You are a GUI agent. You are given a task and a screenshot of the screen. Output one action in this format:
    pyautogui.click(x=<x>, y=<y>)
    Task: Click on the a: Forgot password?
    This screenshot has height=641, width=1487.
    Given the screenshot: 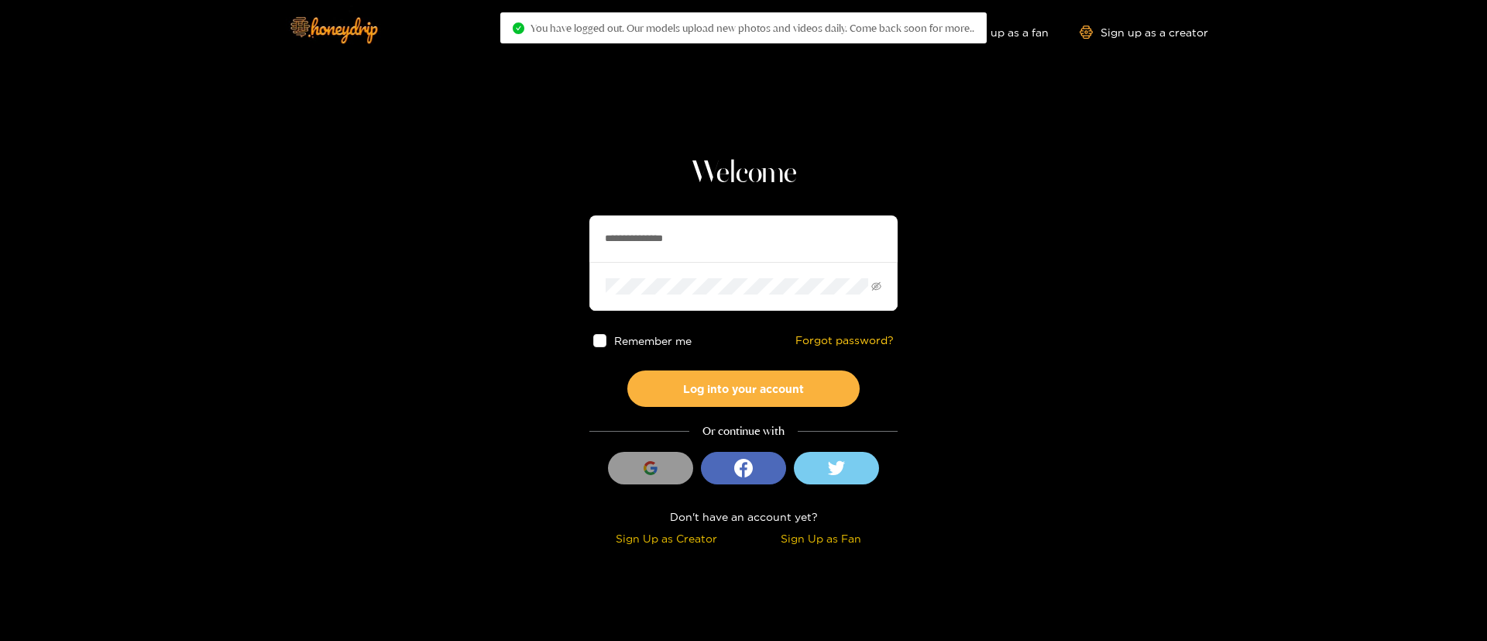 What is the action you would take?
    pyautogui.click(x=844, y=340)
    